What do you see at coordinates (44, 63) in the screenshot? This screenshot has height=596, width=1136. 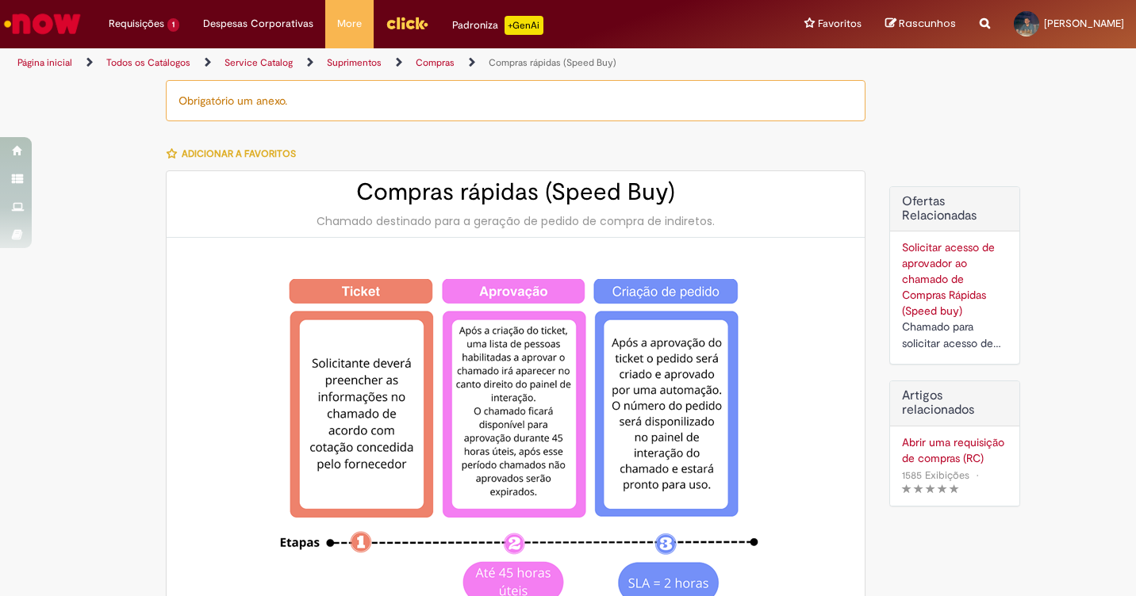 I see `a: Página inicial` at bounding box center [44, 63].